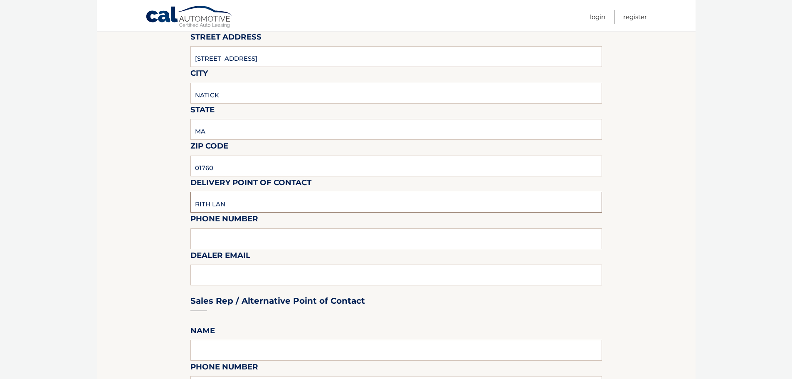 Image resolution: width=792 pixels, height=379 pixels. I want to click on a: Cal Automotive, so click(189, 17).